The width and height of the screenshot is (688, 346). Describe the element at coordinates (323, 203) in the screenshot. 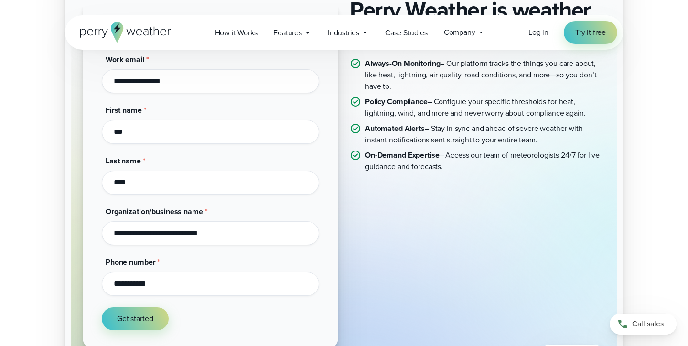

I see `strong: Automated Alerts` at that location.